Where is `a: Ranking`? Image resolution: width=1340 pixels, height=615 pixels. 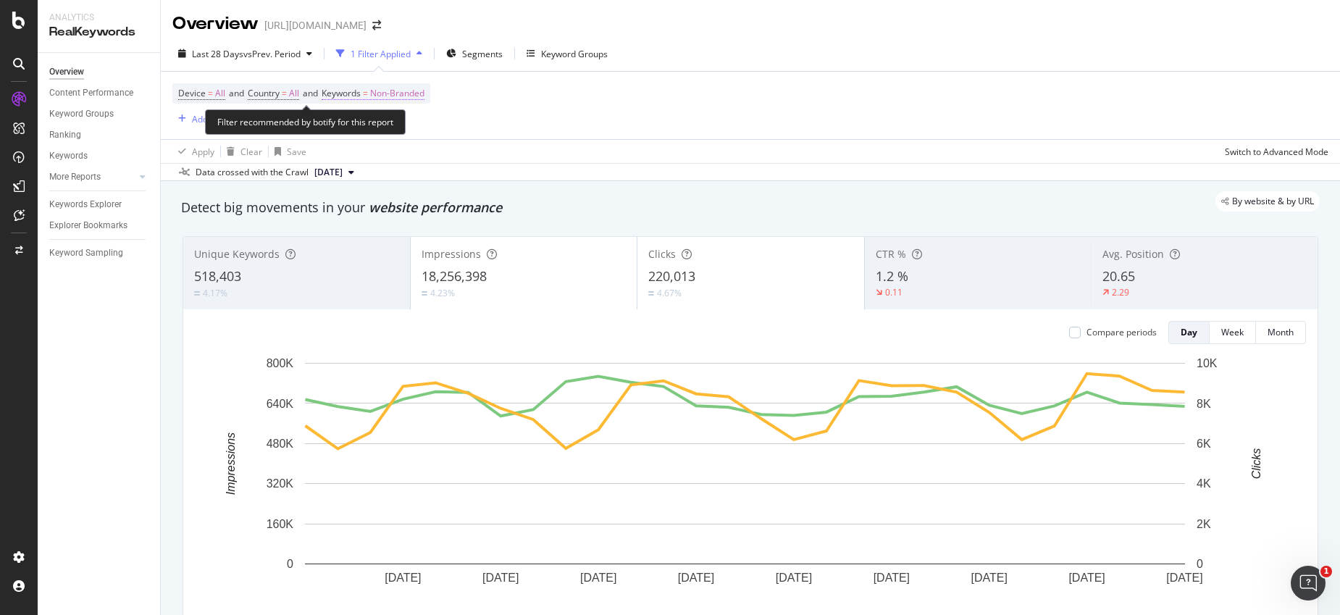 a: Ranking is located at coordinates (99, 135).